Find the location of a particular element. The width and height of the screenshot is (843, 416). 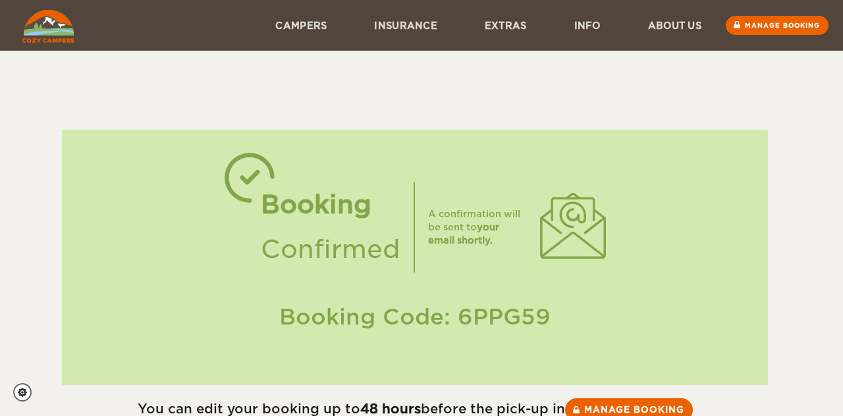

div: A confirmation will be sent to is located at coordinates (477, 227).